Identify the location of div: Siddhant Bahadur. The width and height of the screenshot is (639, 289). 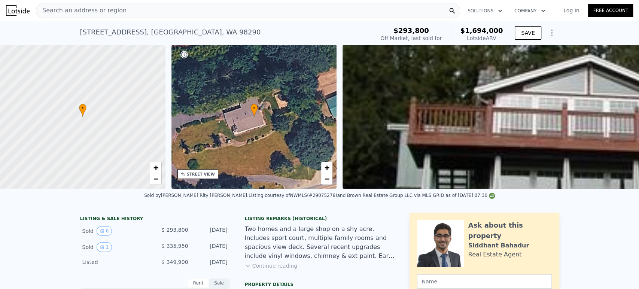
(499, 246).